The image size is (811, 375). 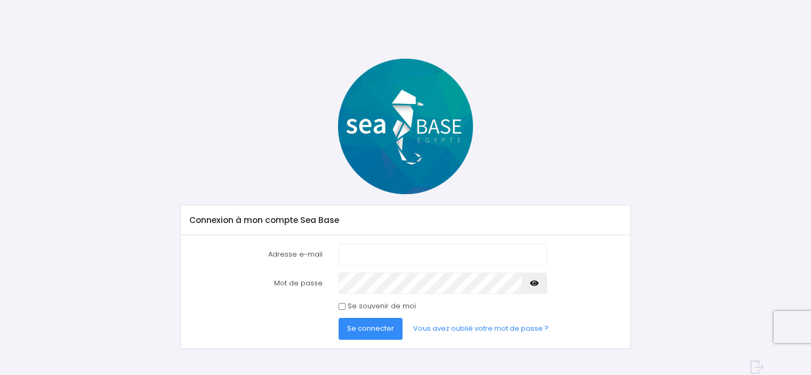 I want to click on div: Connexion à mon compte Sea Base, so click(x=405, y=220).